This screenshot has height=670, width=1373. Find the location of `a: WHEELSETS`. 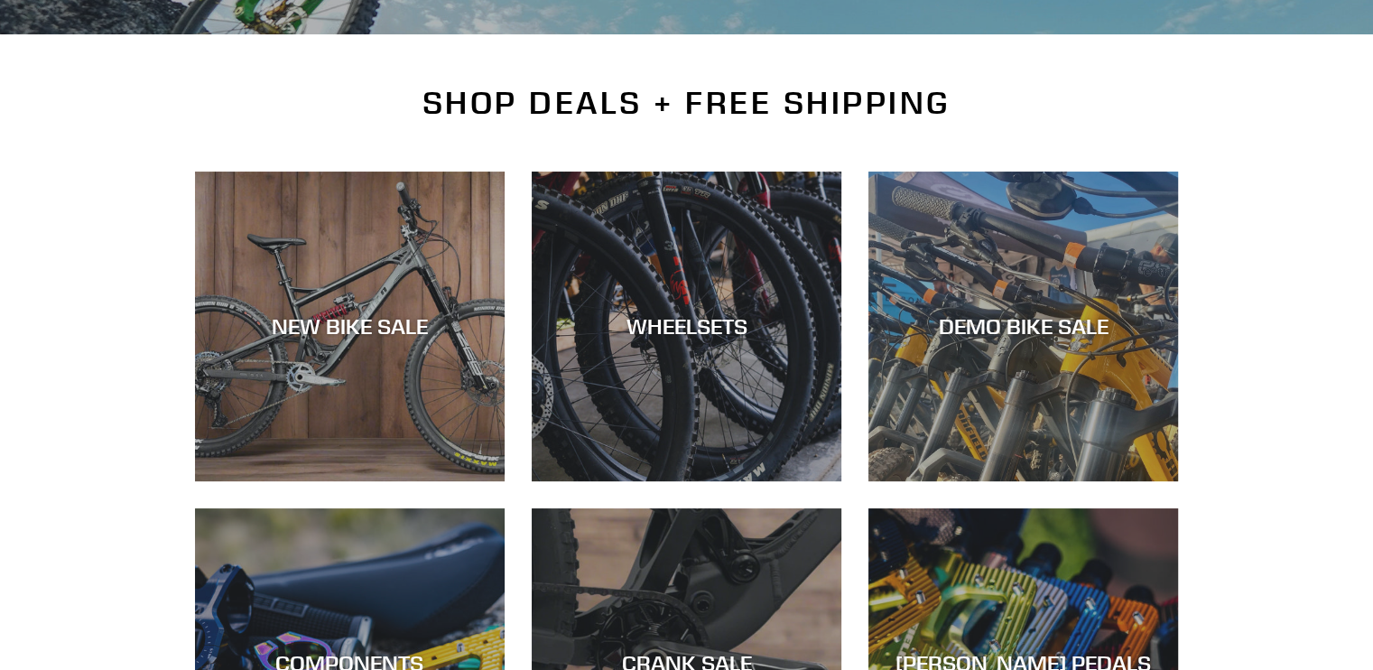

a: WHEELSETS is located at coordinates (686, 326).